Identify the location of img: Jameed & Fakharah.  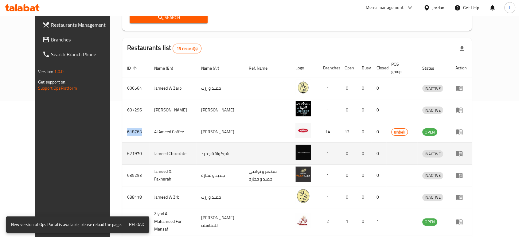
(303, 174).